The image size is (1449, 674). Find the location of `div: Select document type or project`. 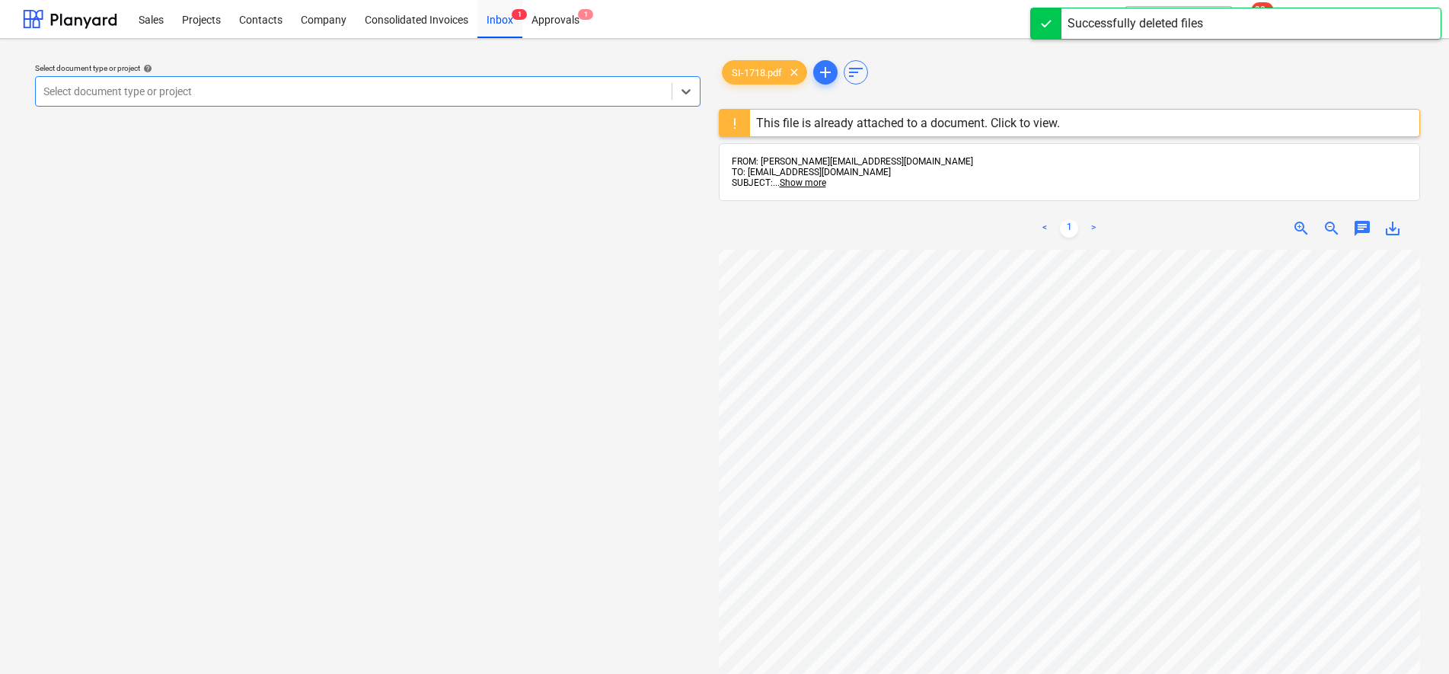

div: Select document type or project is located at coordinates (368, 68).